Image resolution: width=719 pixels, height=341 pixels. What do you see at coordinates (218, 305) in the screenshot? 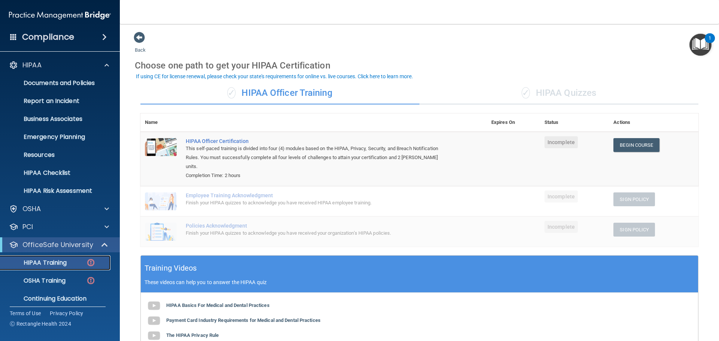
I see `b: HIPAA Basics For Medical and Dental Practices` at bounding box center [218, 305].